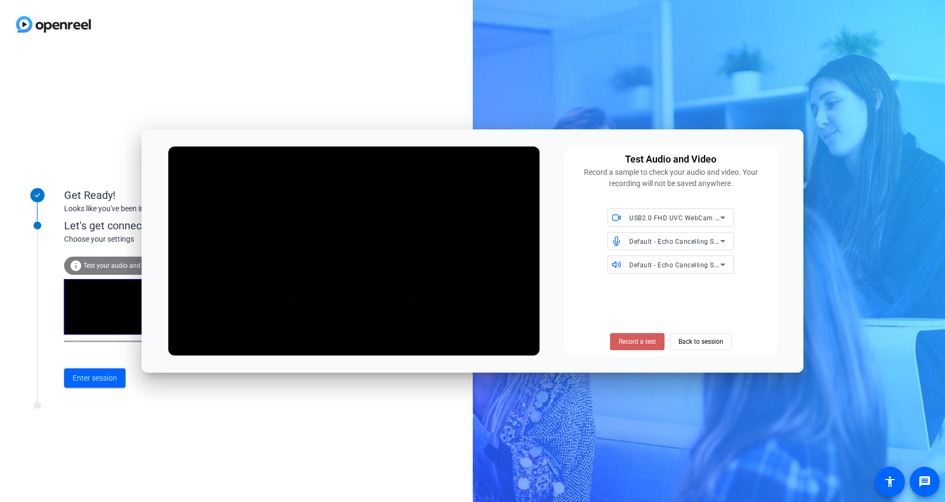 The height and width of the screenshot is (502, 945). Describe the element at coordinates (925, 481) in the screenshot. I see `mat-icon: message` at that location.